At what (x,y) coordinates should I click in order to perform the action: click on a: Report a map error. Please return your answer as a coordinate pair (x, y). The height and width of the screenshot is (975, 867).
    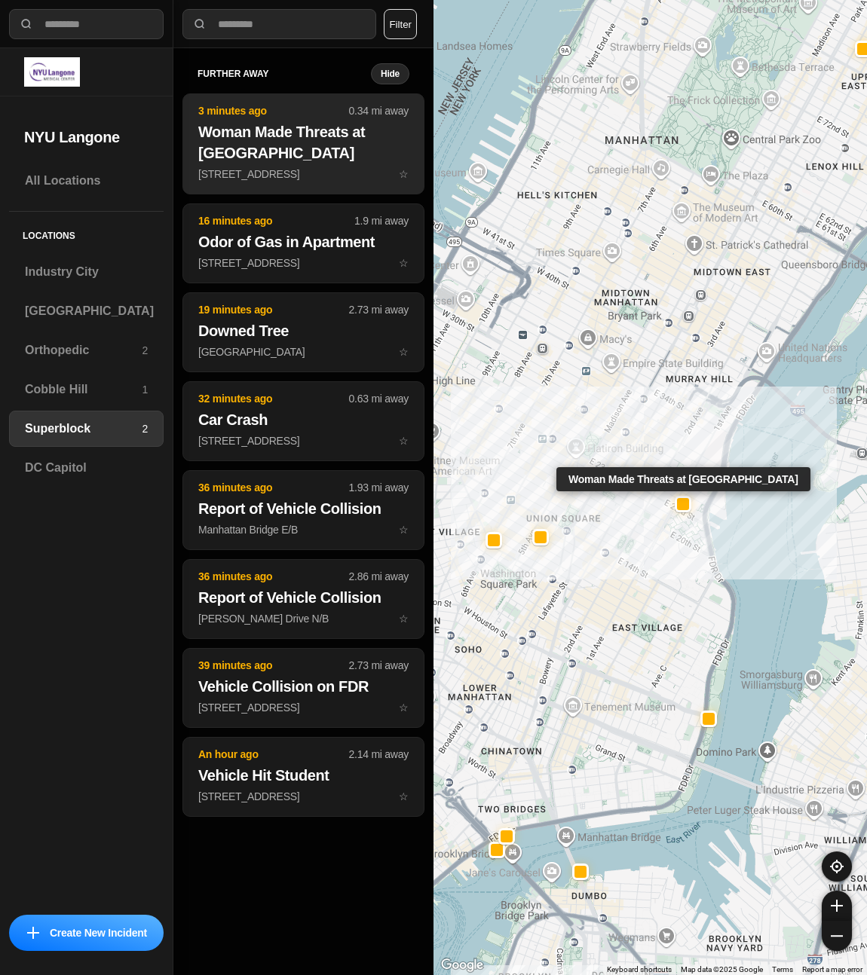
    Looking at the image, I should click on (832, 969).